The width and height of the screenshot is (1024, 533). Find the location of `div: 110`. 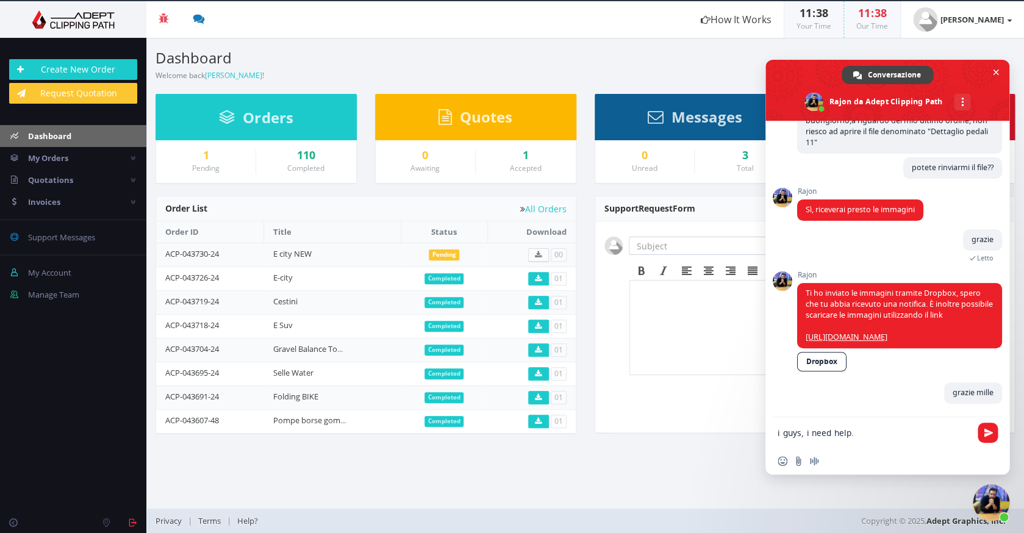

div: 110 is located at coordinates (306, 155).